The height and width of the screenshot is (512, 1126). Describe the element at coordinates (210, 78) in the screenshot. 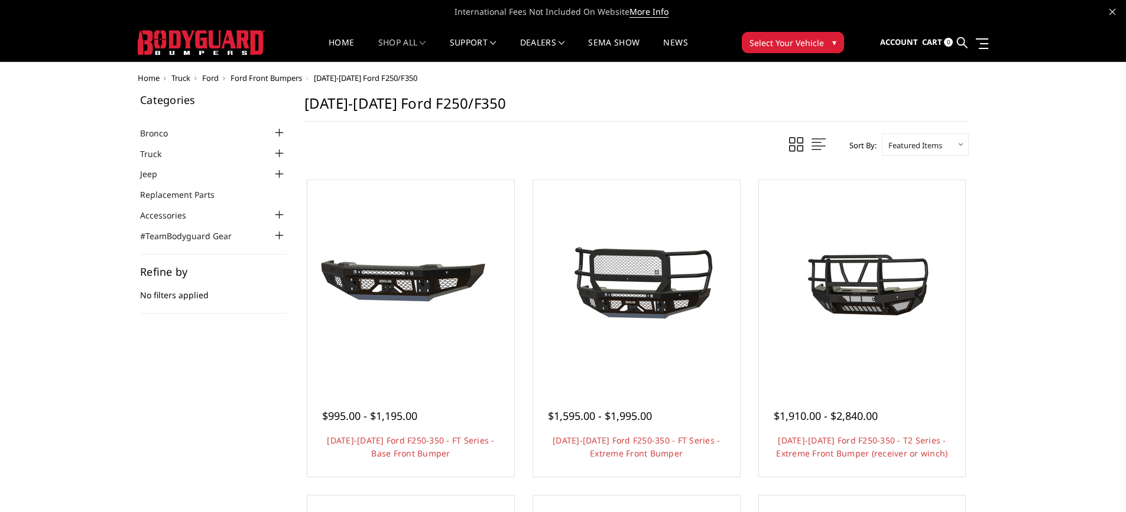

I see `a: Ford` at that location.